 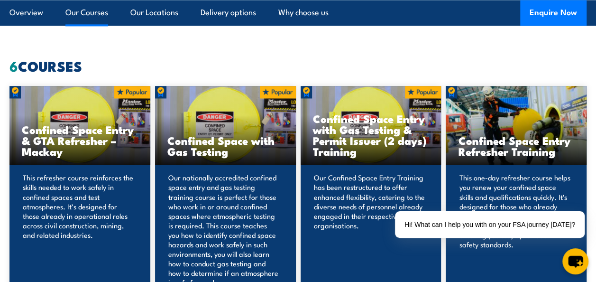 What do you see at coordinates (14, 65) in the screenshot?
I see `strong: 6` at bounding box center [14, 65].